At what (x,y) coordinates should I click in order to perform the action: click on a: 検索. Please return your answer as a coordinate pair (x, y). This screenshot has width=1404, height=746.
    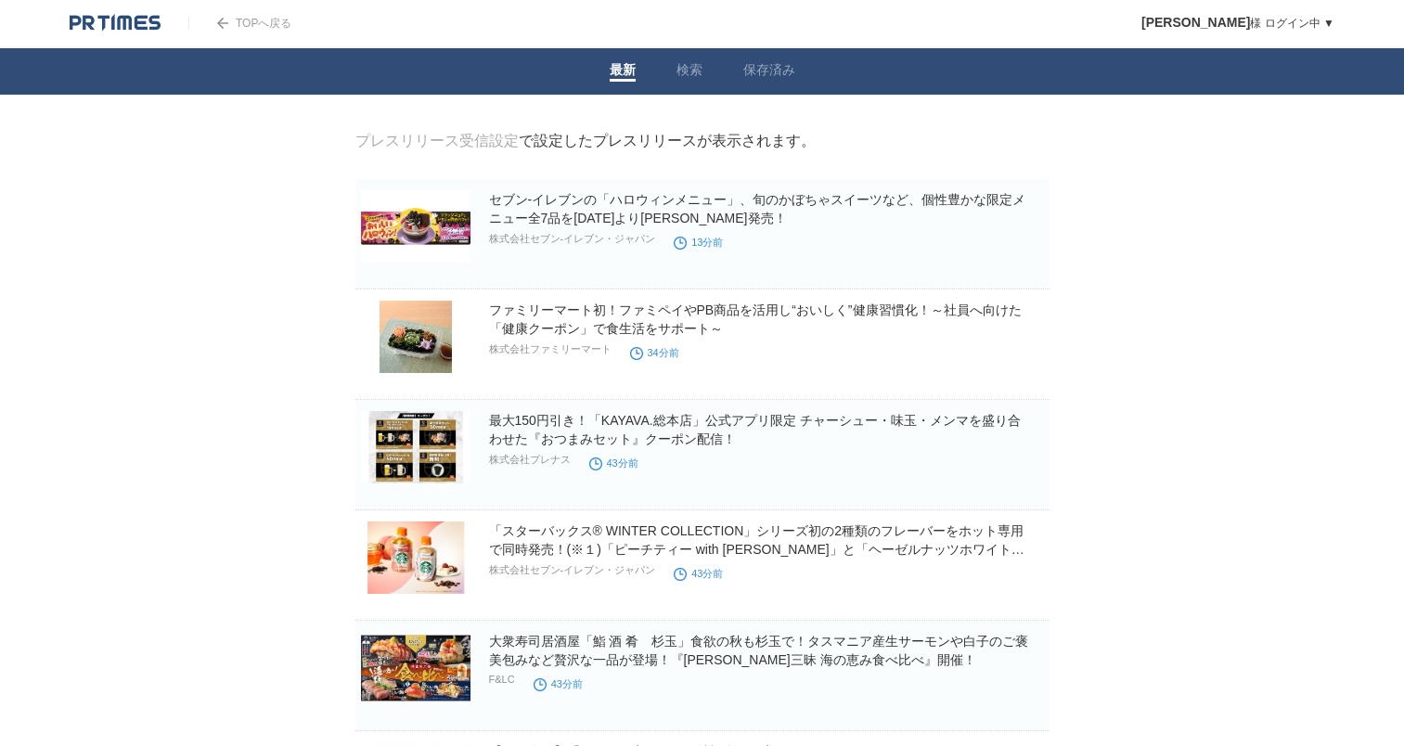
    Looking at the image, I should click on (689, 71).